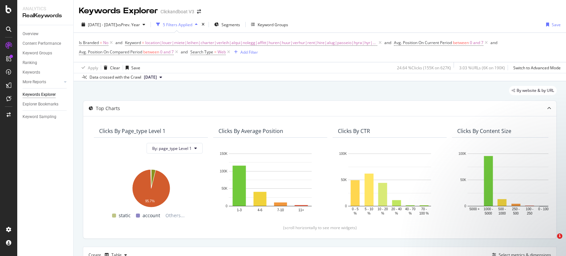 The width and height of the screenshot is (566, 256). Describe the element at coordinates (369, 209) in the screenshot. I see `text: 5 - 10` at that location.